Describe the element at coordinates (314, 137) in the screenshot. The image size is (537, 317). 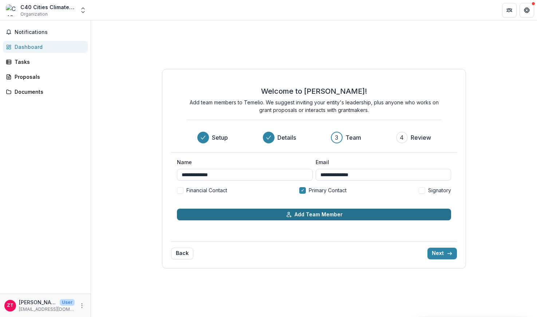
I see `div: Progress` at that location.